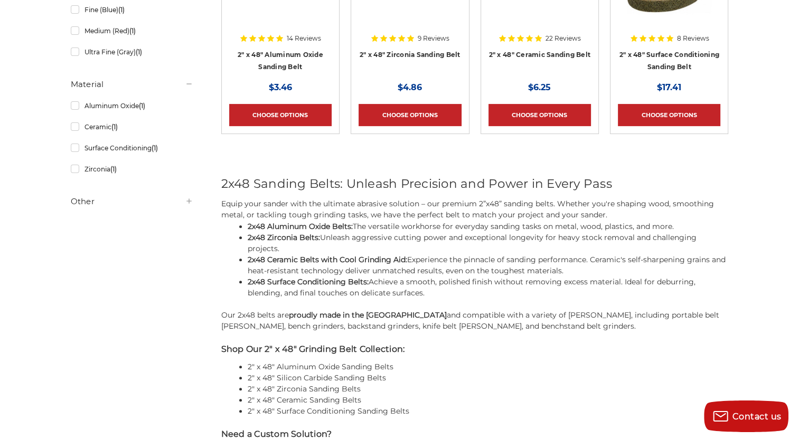 The height and width of the screenshot is (440, 799). What do you see at coordinates (488, 288) in the screenshot?
I see `li: Achieve a smooth, polished finish without removing excess material. Ideal for deburring, blending...` at bounding box center [488, 288].